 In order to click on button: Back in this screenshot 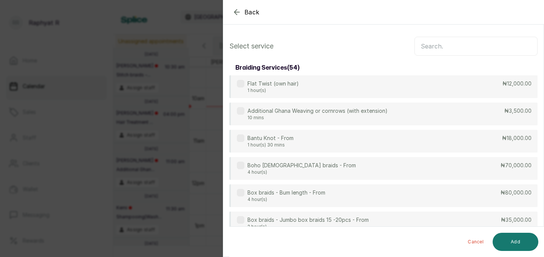, I will do `click(246, 12)`.